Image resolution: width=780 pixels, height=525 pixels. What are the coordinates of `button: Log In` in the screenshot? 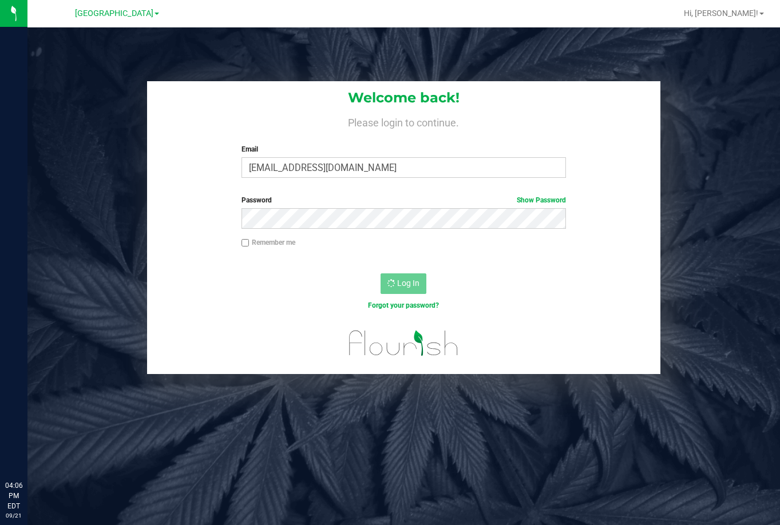 It's located at (403, 284).